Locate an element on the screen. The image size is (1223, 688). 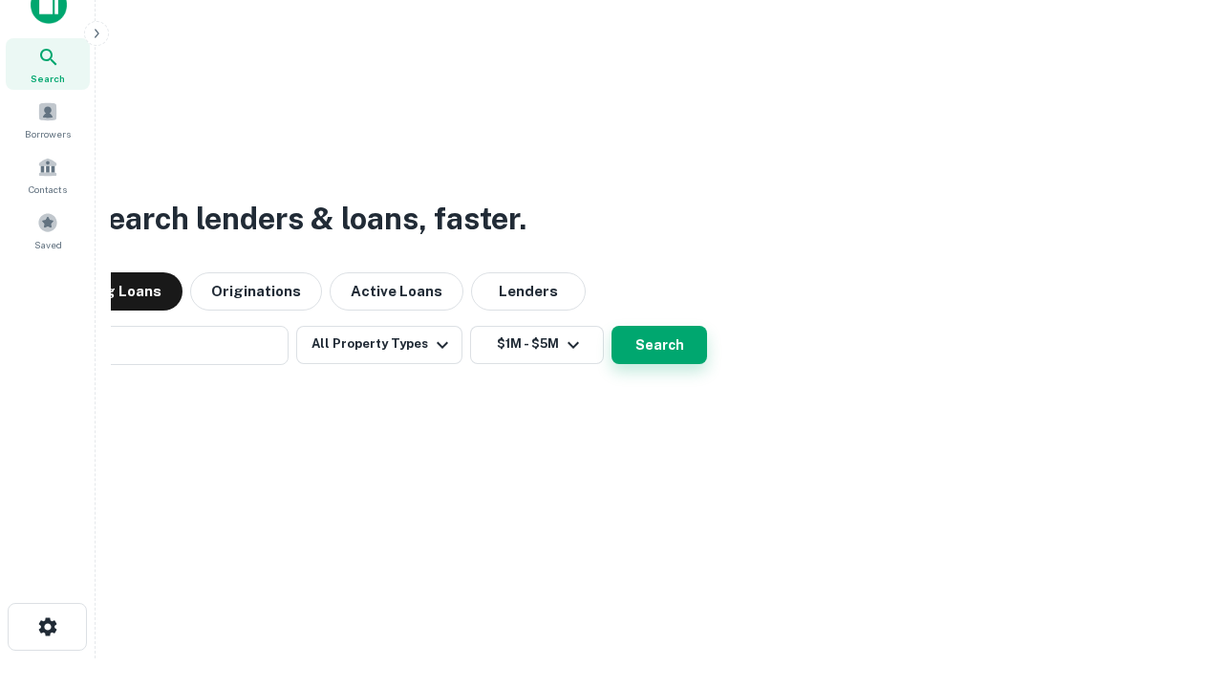
span: Search is located at coordinates (48, 78).